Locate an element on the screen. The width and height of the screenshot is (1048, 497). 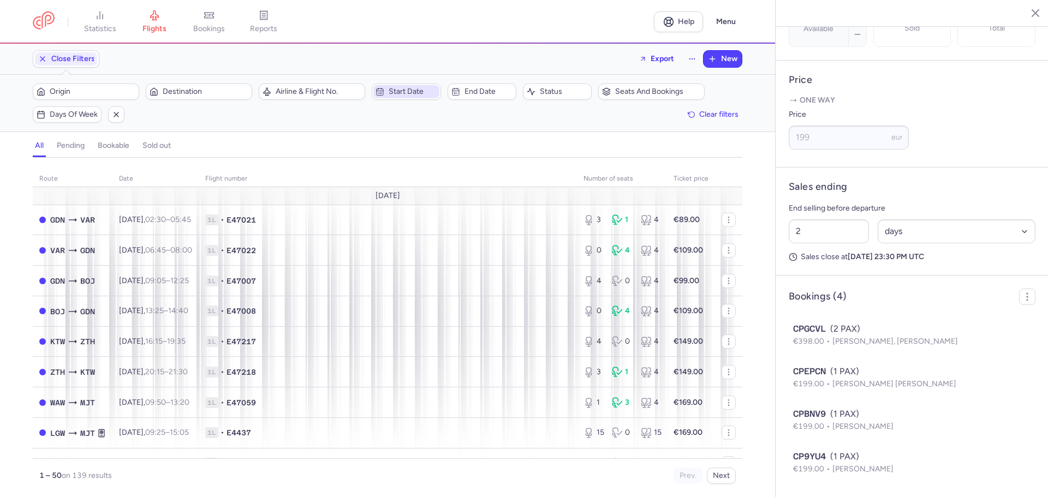
span: on 139 results is located at coordinates (87, 476).